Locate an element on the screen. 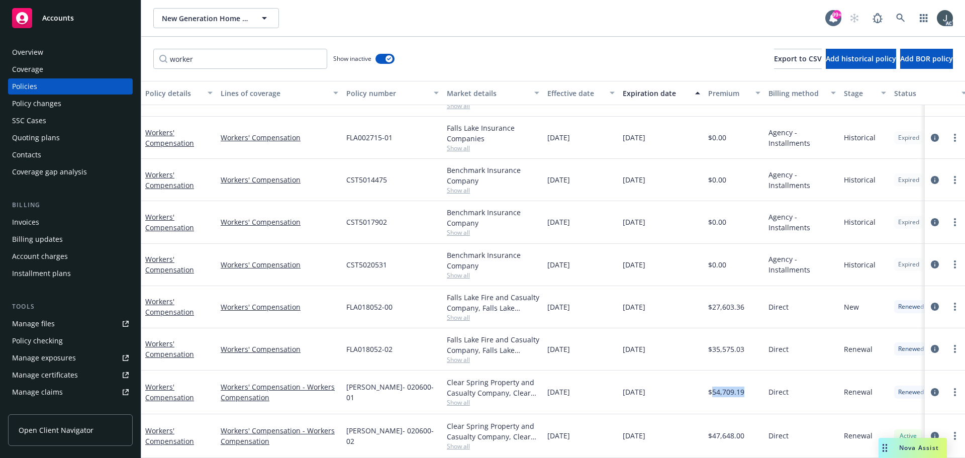  button: Export to CSV is located at coordinates (798, 59).